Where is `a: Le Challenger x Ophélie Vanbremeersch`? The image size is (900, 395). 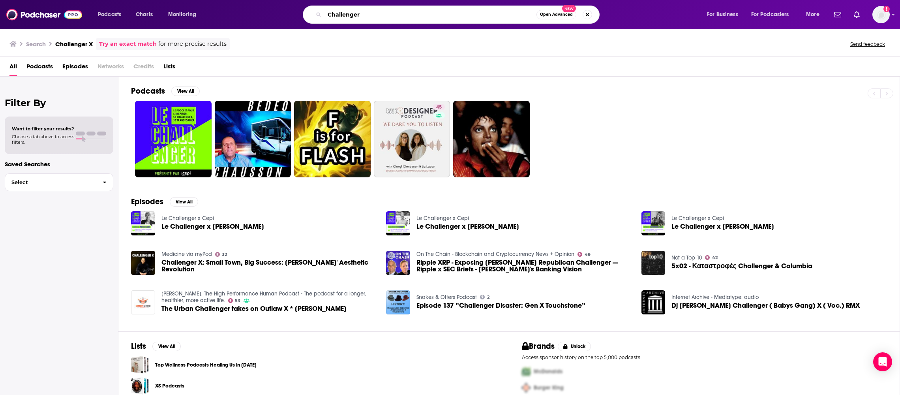
a: Le Challenger x Ophélie Vanbremeersch is located at coordinates (723, 226).